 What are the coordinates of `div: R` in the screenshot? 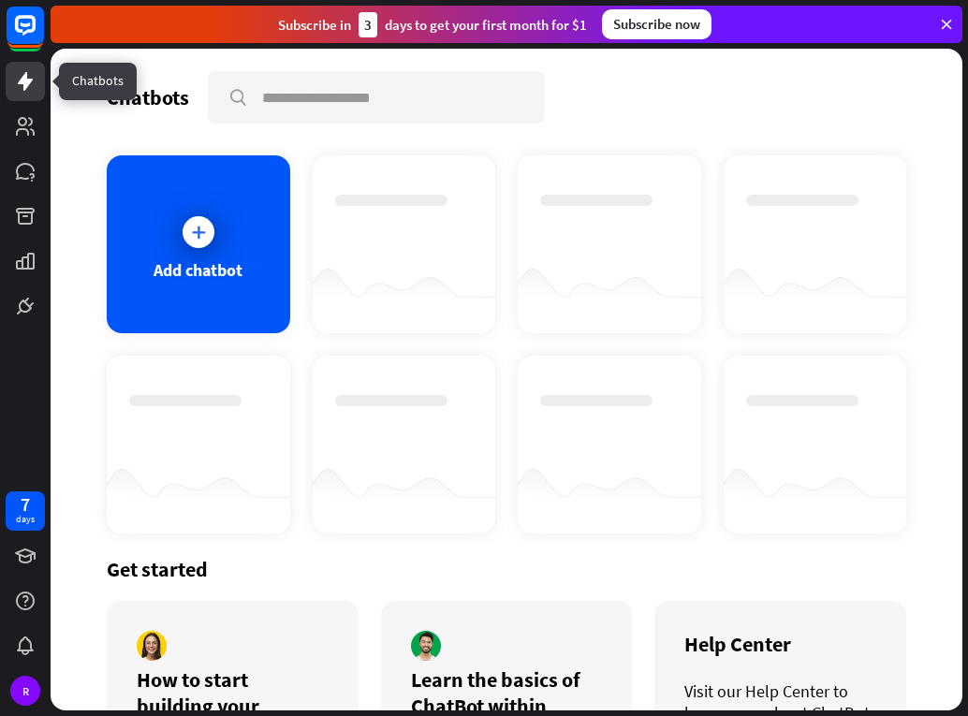 It's located at (25, 691).